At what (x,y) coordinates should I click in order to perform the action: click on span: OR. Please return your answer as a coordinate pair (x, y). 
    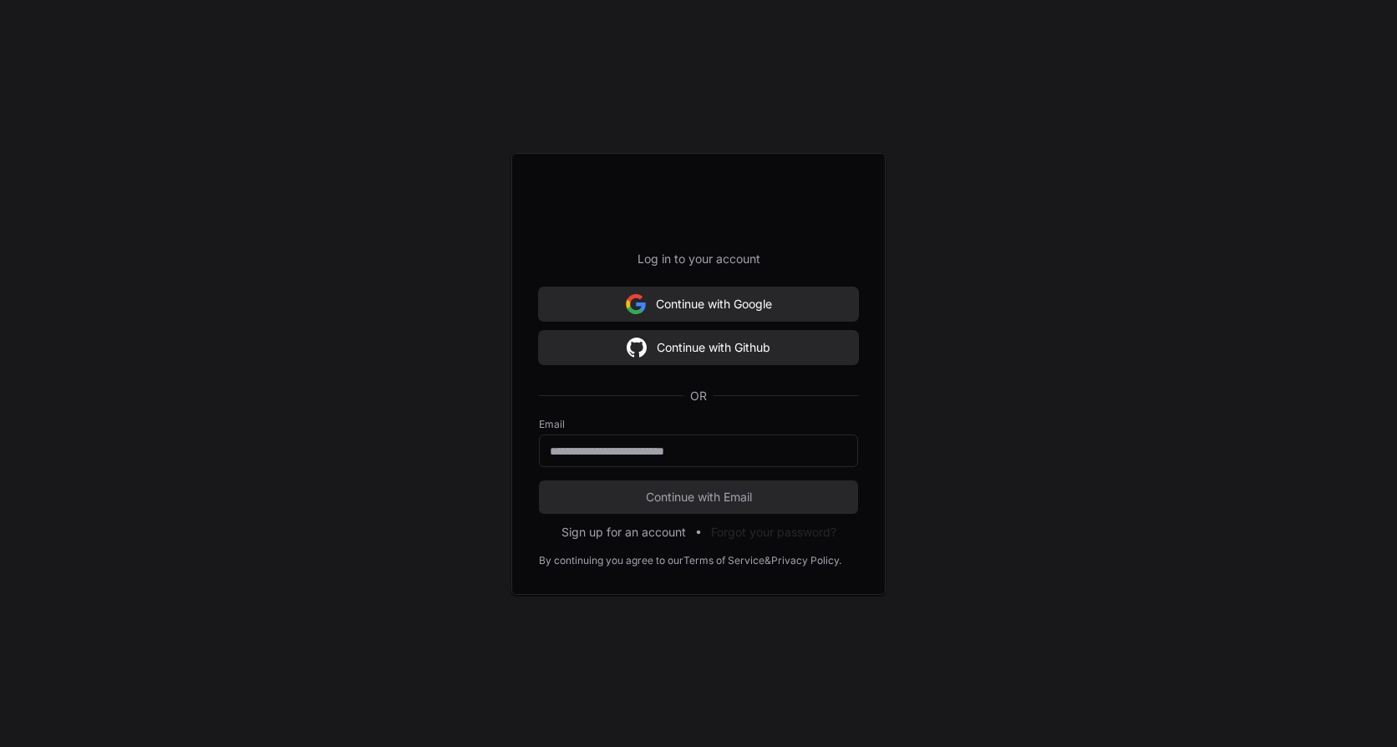
    Looking at the image, I should click on (698, 396).